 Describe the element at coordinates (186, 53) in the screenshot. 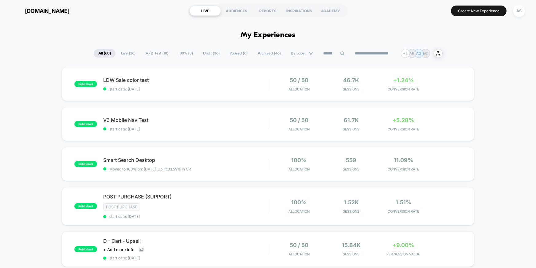

I see `span: 100% ( 8 )` at that location.